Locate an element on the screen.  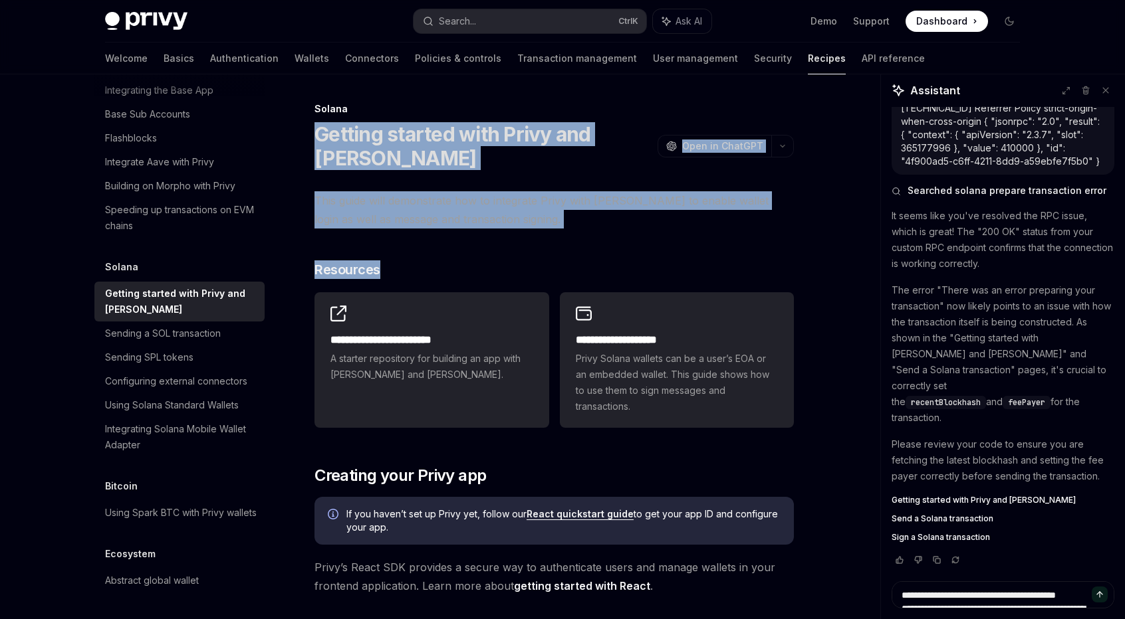
div: Integrate Aave with Privy is located at coordinates (160, 162).